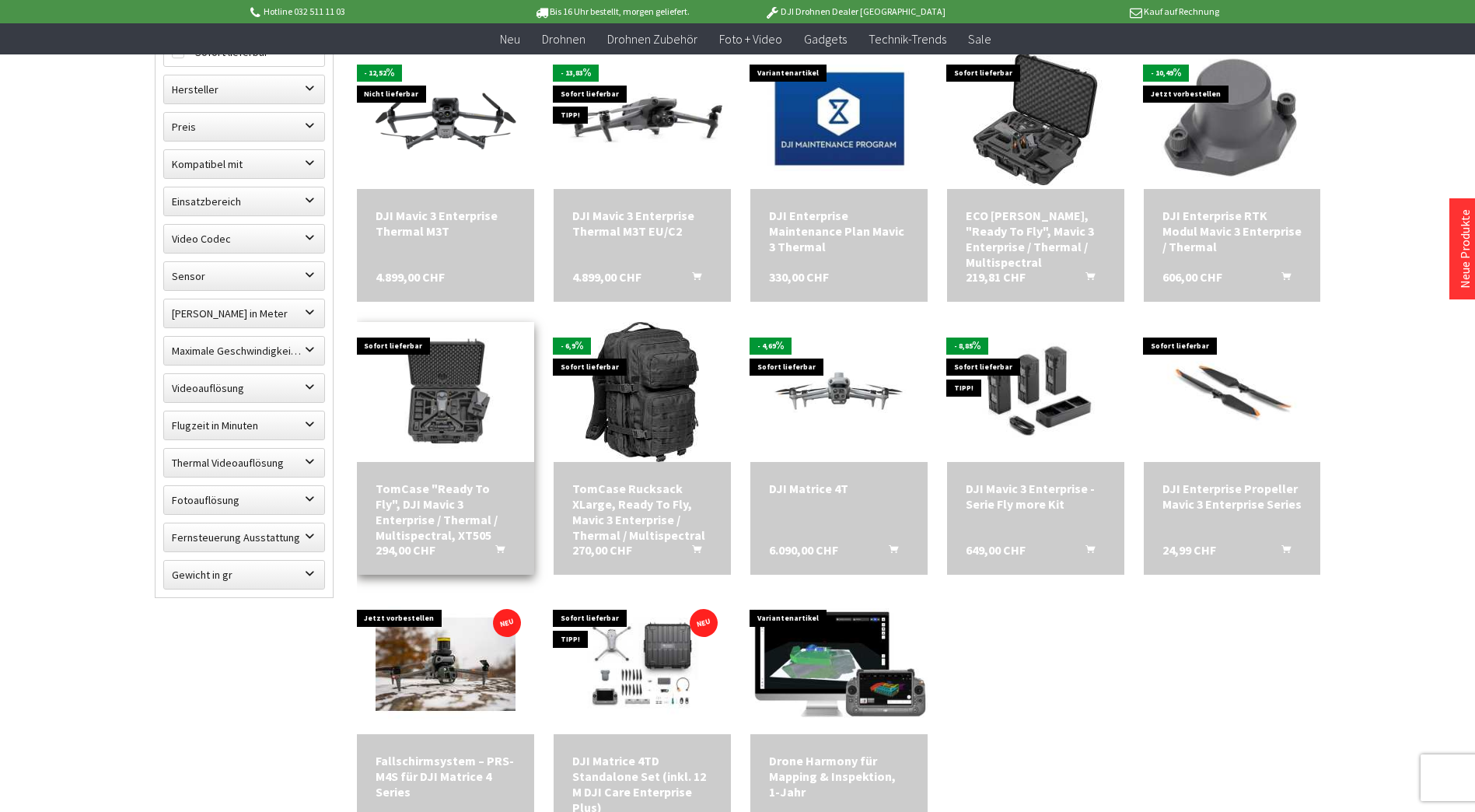 Image resolution: width=1475 pixels, height=812 pixels. Describe the element at coordinates (908, 39) in the screenshot. I see `span: Technik-Trends` at that location.